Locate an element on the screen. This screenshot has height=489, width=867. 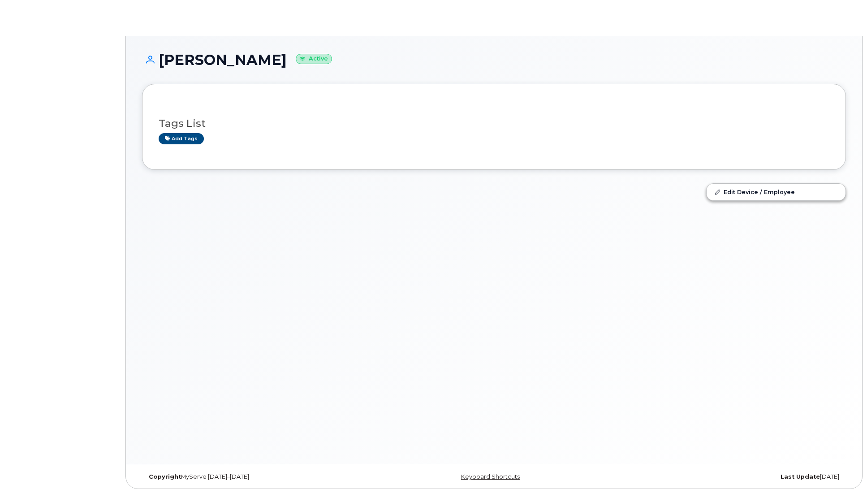
a: Edit Device / Employee is located at coordinates (776, 192).